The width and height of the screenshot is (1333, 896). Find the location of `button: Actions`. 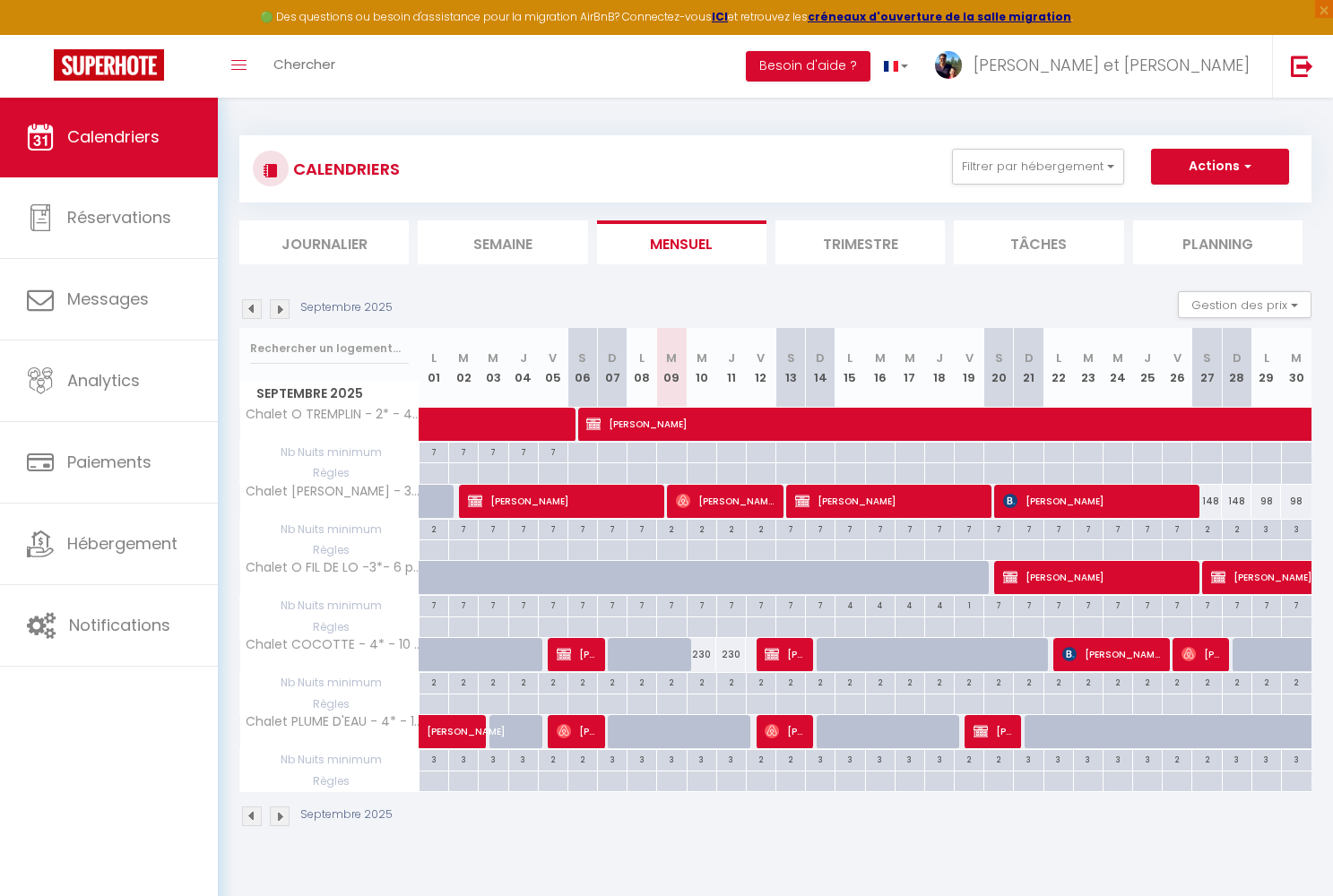

button: Actions is located at coordinates (1220, 167).